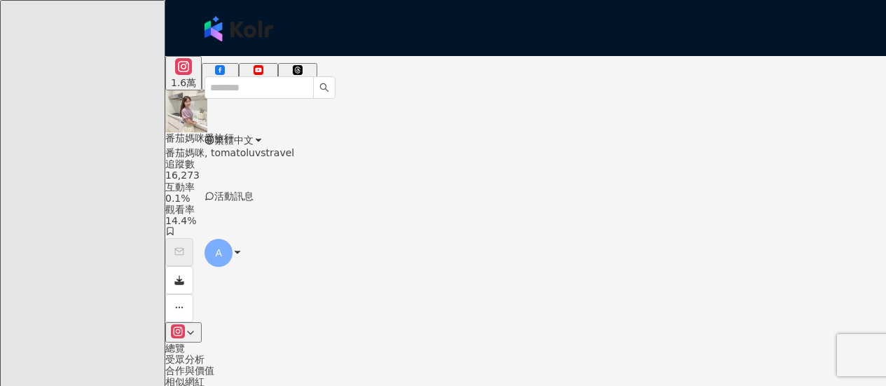 The image size is (886, 386). I want to click on span: 活動訊息, so click(234, 196).